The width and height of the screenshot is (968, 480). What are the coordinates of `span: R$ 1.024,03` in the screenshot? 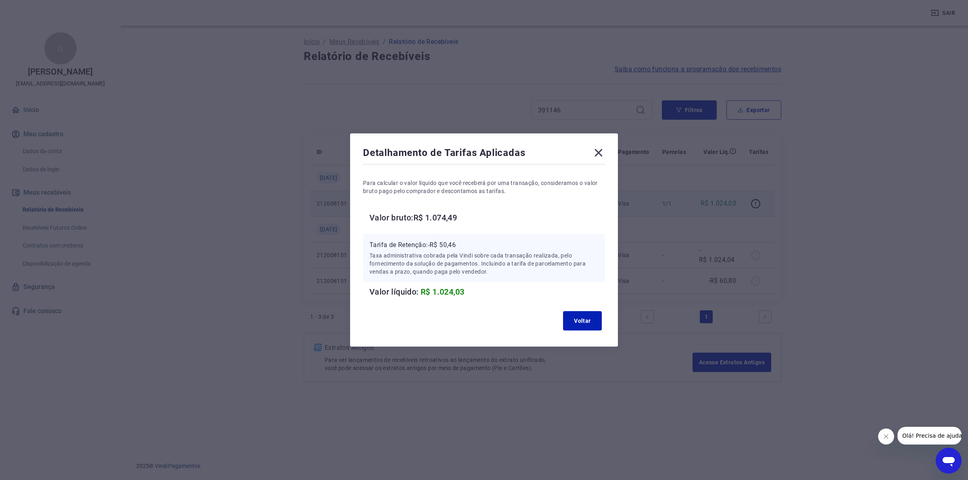 It's located at (442, 292).